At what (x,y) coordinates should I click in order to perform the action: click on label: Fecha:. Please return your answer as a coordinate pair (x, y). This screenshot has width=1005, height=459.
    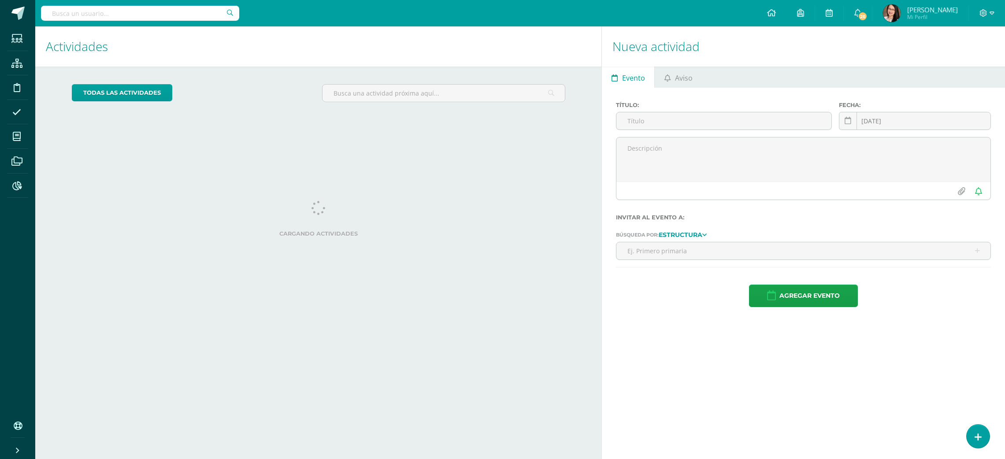
    Looking at the image, I should click on (914, 105).